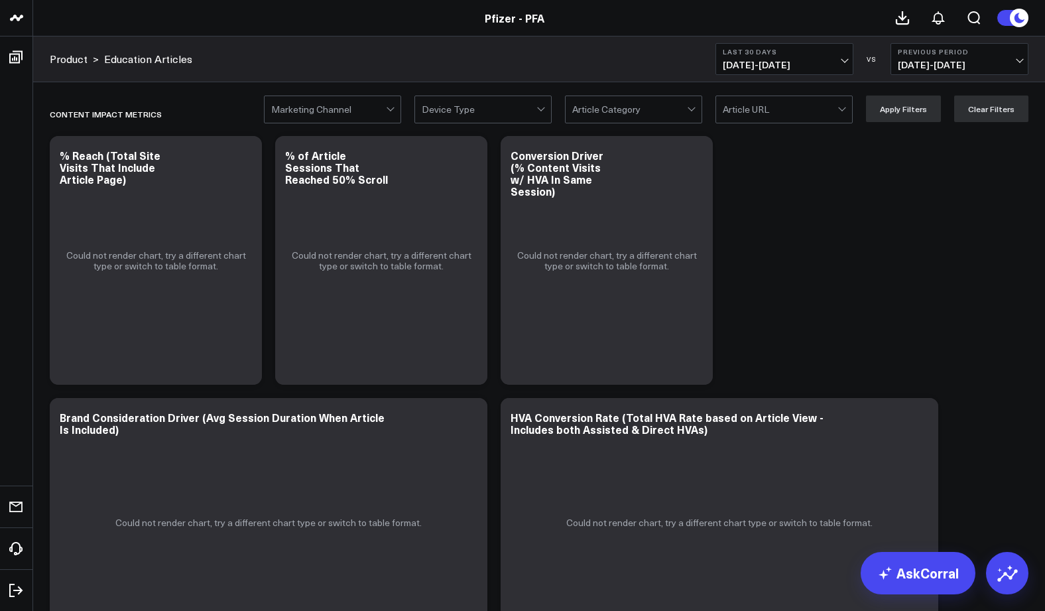 This screenshot has width=1045, height=611. Describe the element at coordinates (991, 109) in the screenshot. I see `button: Clear Filters` at that location.